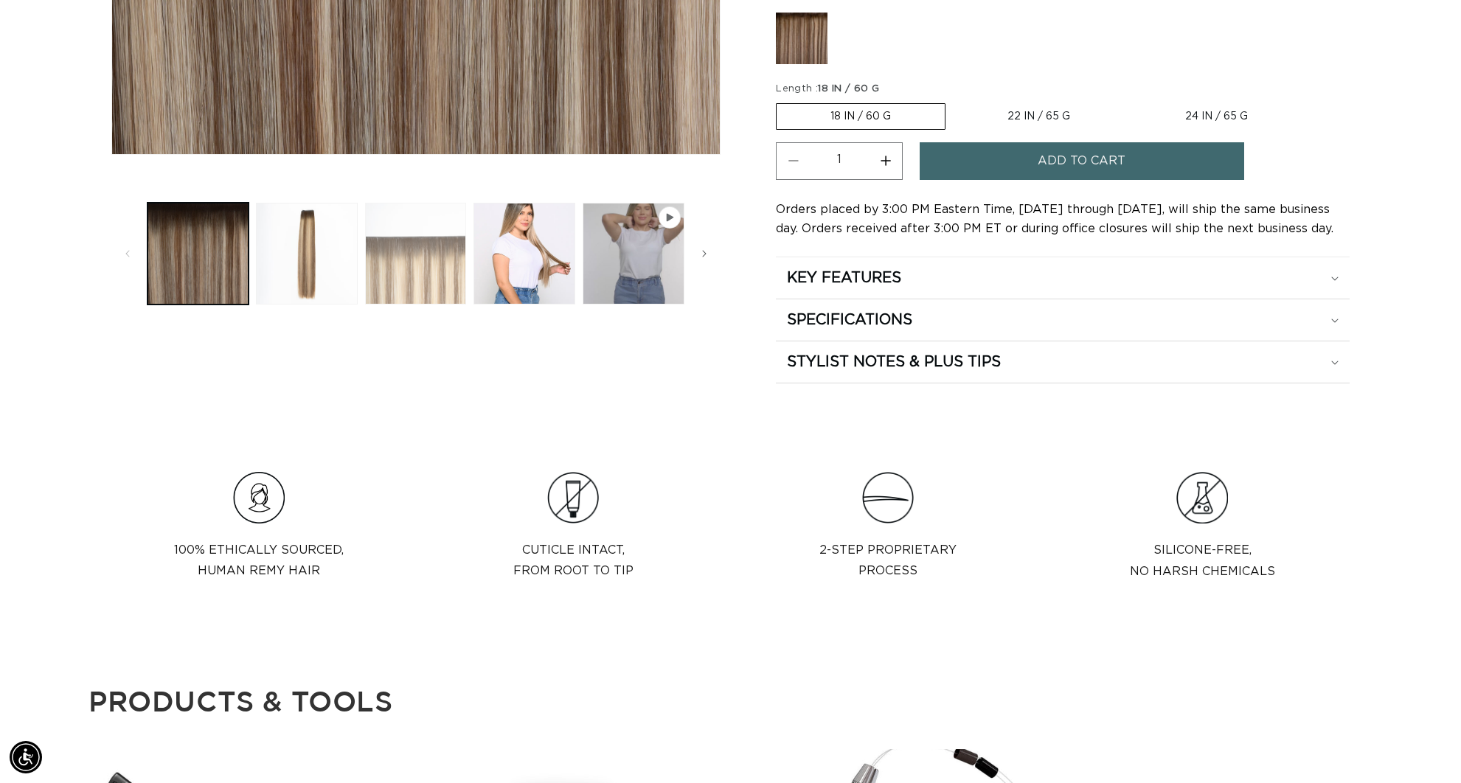 This screenshot has width=1461, height=783. I want to click on p: Products & tools, so click(774, 700).